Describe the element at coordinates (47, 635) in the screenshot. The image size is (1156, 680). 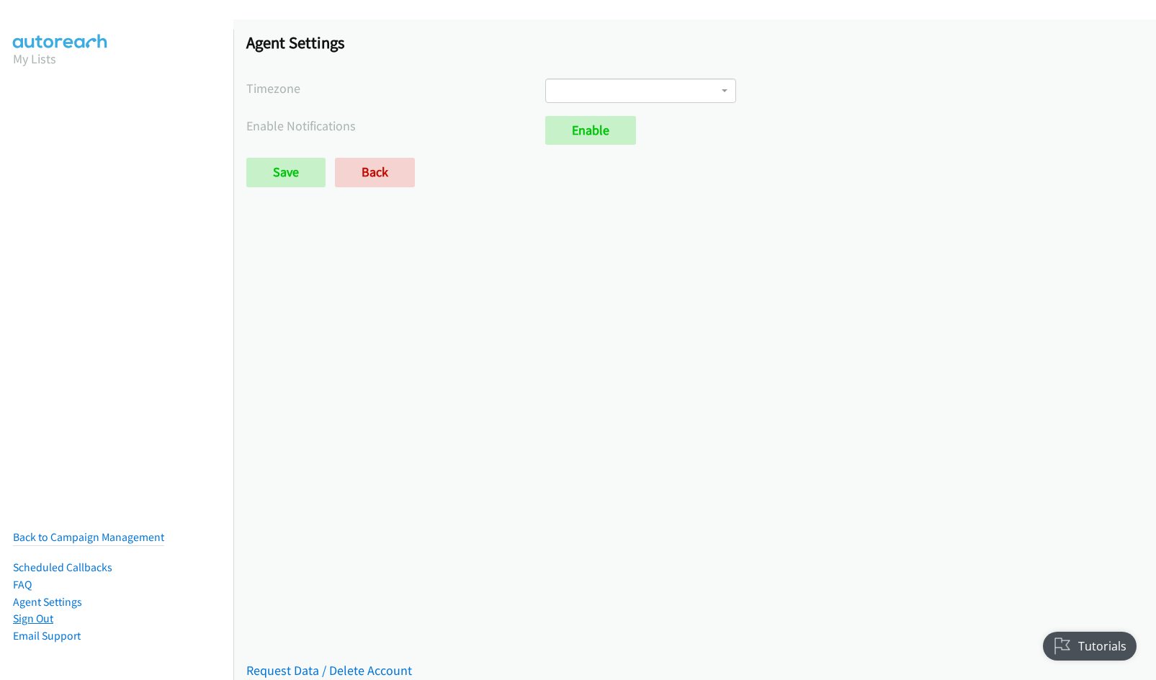
I see `a: Email Support` at that location.